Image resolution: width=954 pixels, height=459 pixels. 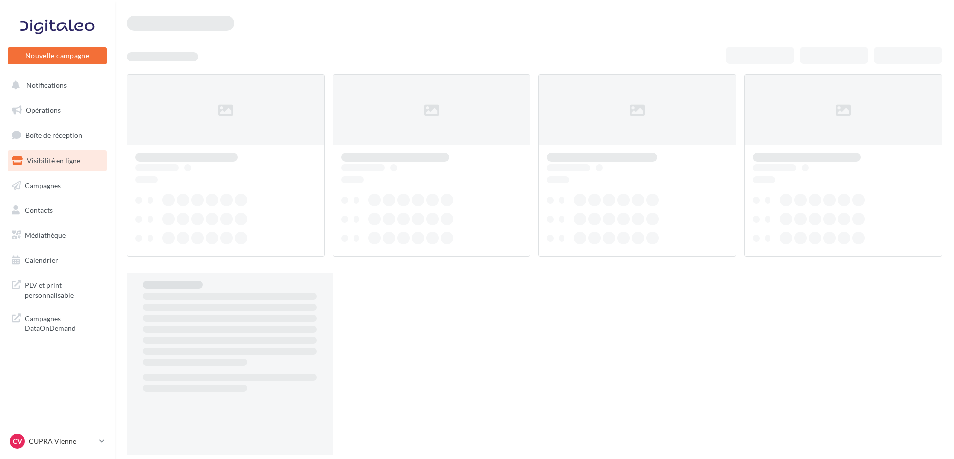 I want to click on a: Visibilité en ligne, so click(x=57, y=161).